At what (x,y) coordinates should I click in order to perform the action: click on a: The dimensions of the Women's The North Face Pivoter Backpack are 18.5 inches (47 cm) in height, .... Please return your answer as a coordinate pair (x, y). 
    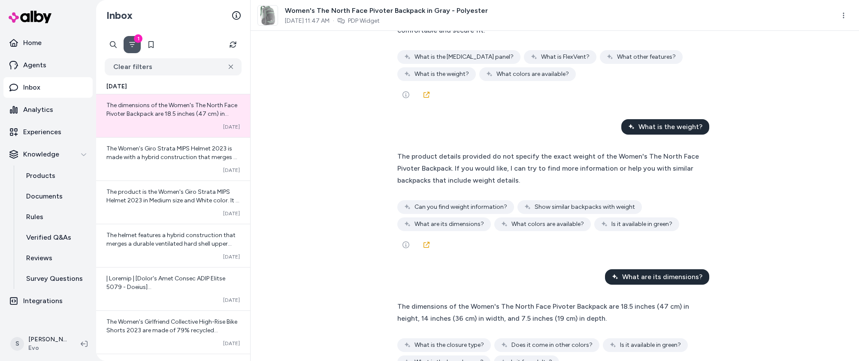
    Looking at the image, I should click on (173, 116).